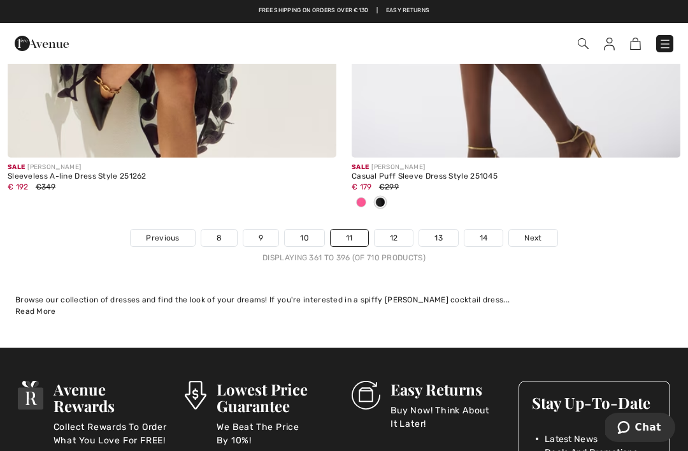 This screenshot has width=688, height=451. What do you see at coordinates (366, 394) in the screenshot?
I see `img: Easy Returns` at bounding box center [366, 394].